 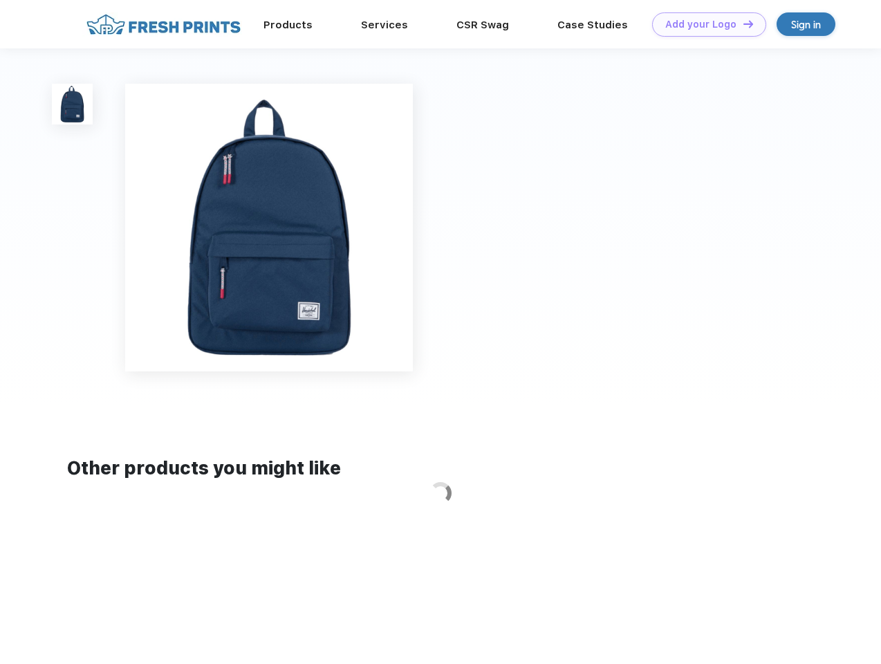 I want to click on div: Sign in, so click(x=805, y=24).